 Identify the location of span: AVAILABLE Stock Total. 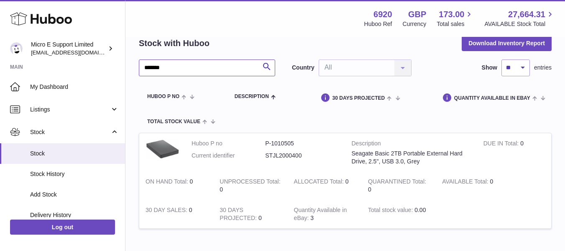
(520, 24).